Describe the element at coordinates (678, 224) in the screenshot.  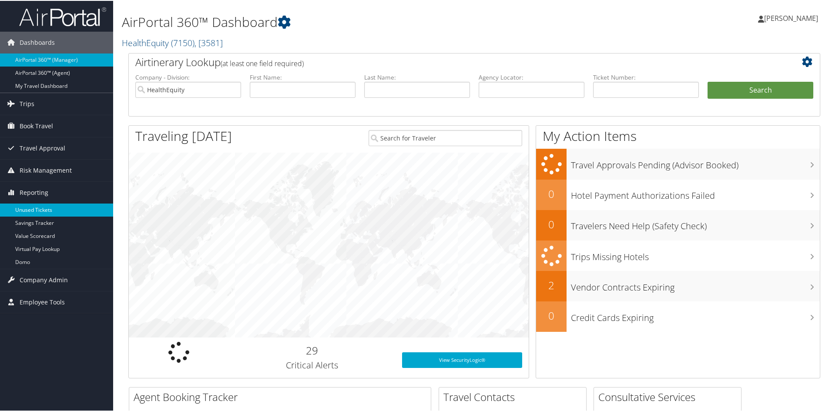
I see `a: 0Travelers Need Help (Safety Check)` at that location.